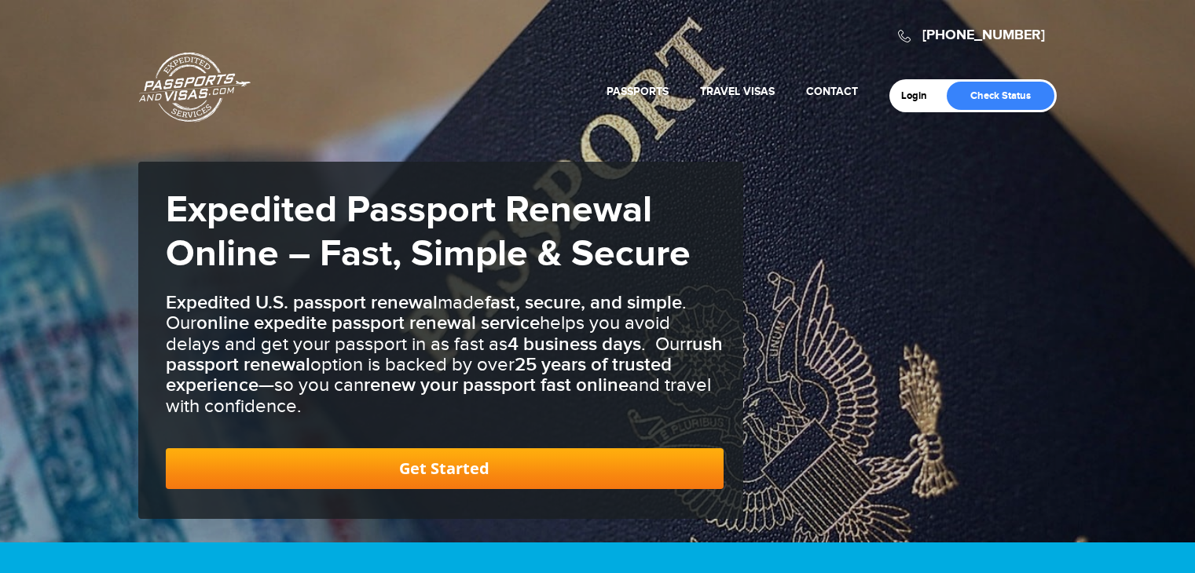 This screenshot has width=1195, height=573. I want to click on h3: made . Our helps you avoid delays and get your passport in as fast as . Our option is backed by o..., so click(445, 355).